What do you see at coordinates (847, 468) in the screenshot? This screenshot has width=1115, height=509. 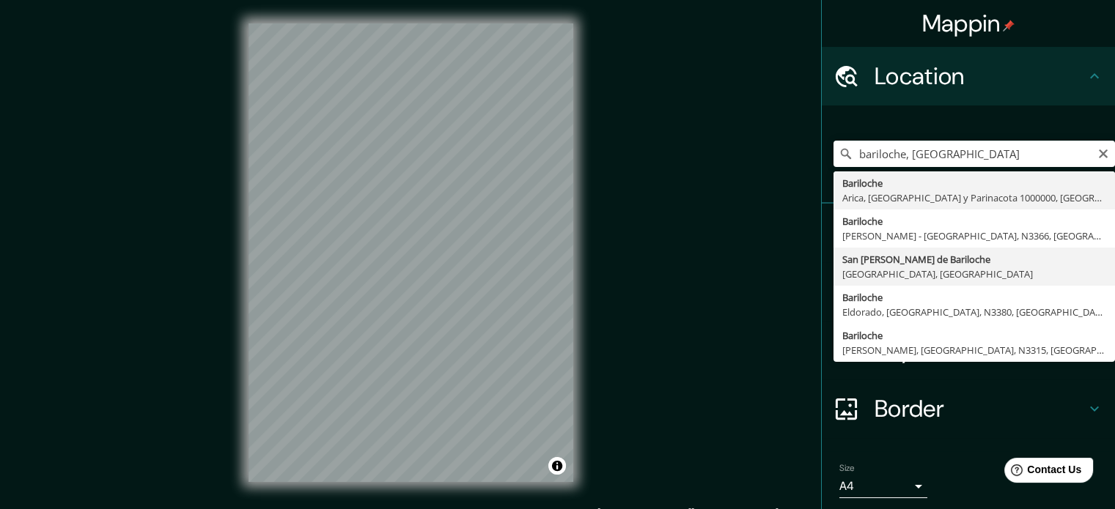 I see `label: Size` at bounding box center [847, 468].